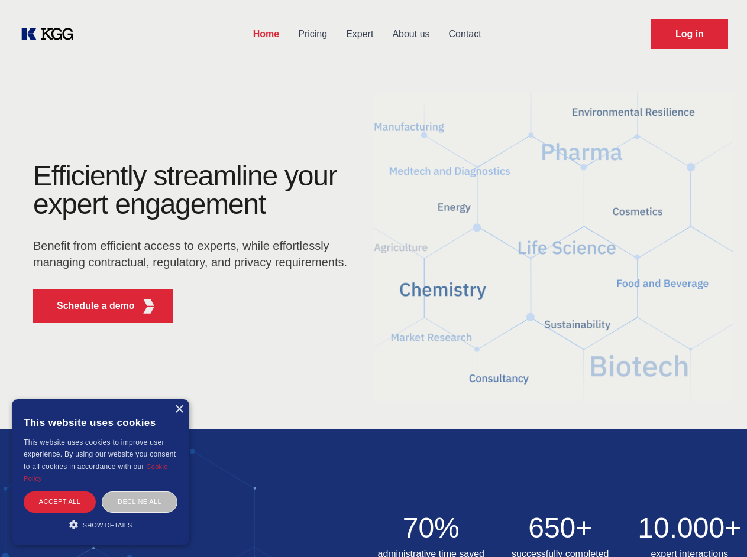  Describe the element at coordinates (96, 306) in the screenshot. I see `p: Schedule a demo` at that location.